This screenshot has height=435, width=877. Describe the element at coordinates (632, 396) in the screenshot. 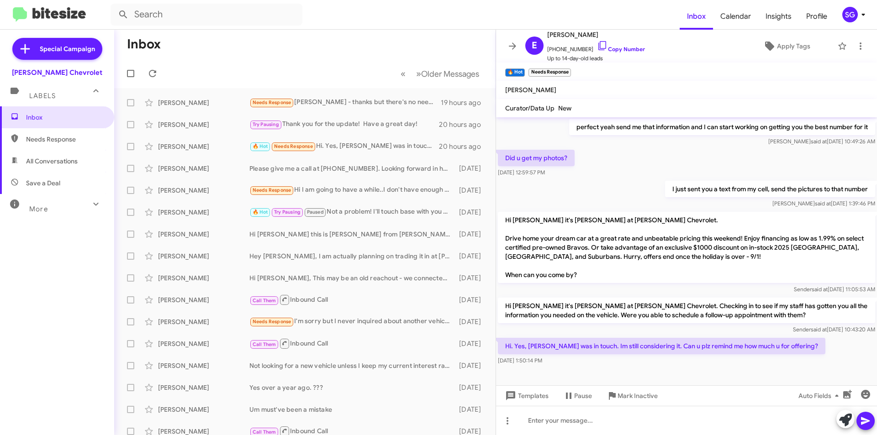

I see `button: Mark Inactive` at that location.